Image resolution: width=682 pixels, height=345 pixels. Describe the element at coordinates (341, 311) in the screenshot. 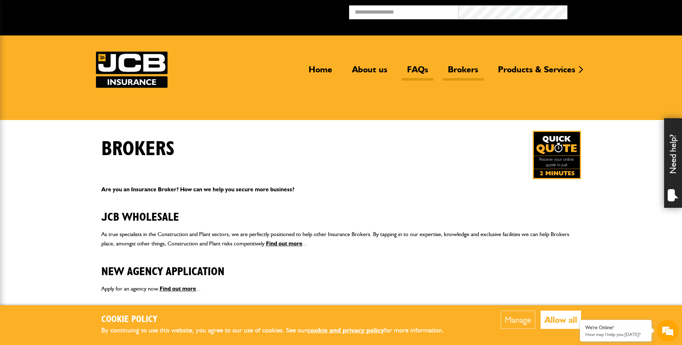

I see `h2: Our Products` at that location.